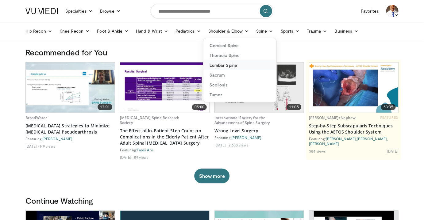  What do you see at coordinates (229, 31) in the screenshot?
I see `a: Shoulder & Elbow` at bounding box center [229, 31].